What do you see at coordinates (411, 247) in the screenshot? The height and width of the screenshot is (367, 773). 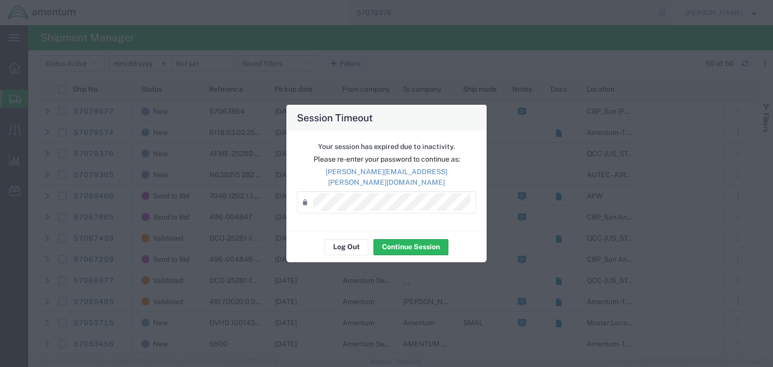 I see `button: Continue Session` at bounding box center [411, 247].